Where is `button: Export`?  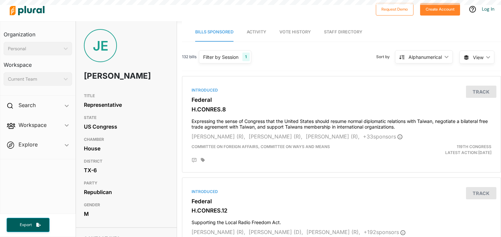
button: Export is located at coordinates (28, 225).